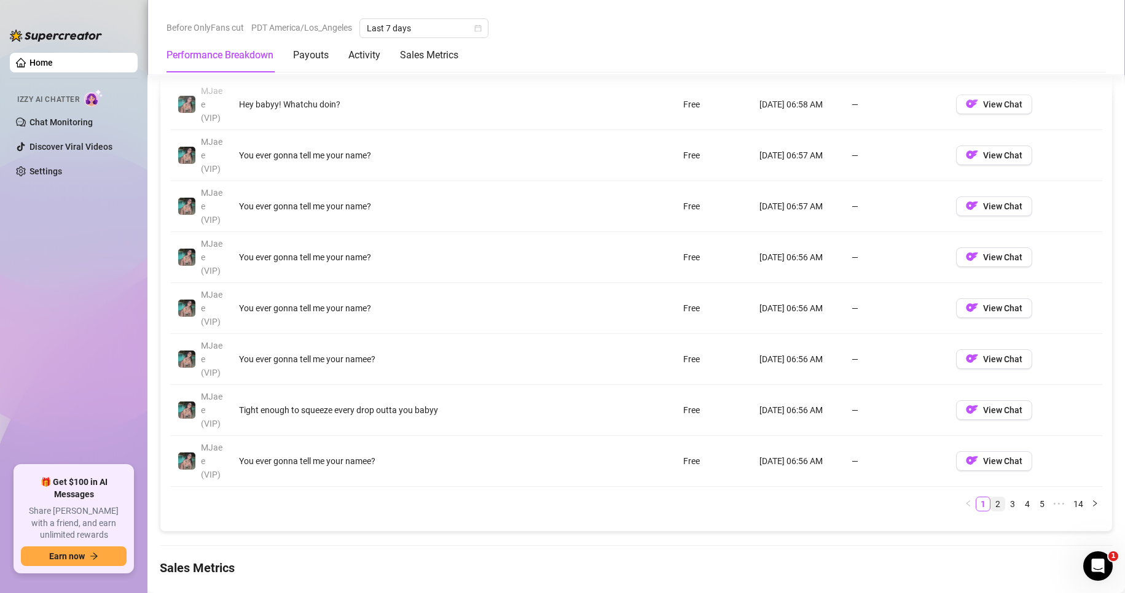 The width and height of the screenshot is (1125, 593). Describe the element at coordinates (997, 504) in the screenshot. I see `li: 2` at that location.